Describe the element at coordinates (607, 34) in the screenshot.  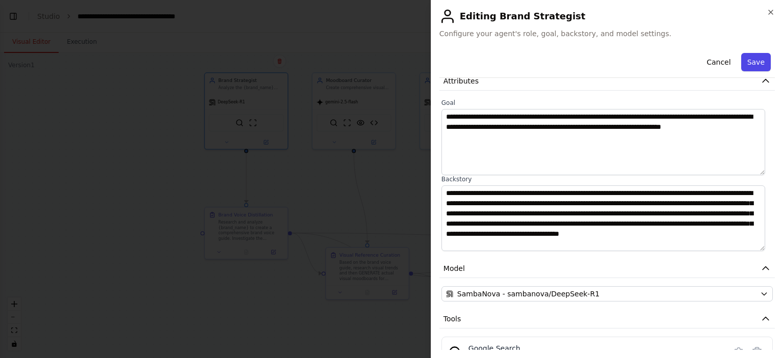
I see `span: Configure your agent's role, goal, backstory, and model settings.` at that location.